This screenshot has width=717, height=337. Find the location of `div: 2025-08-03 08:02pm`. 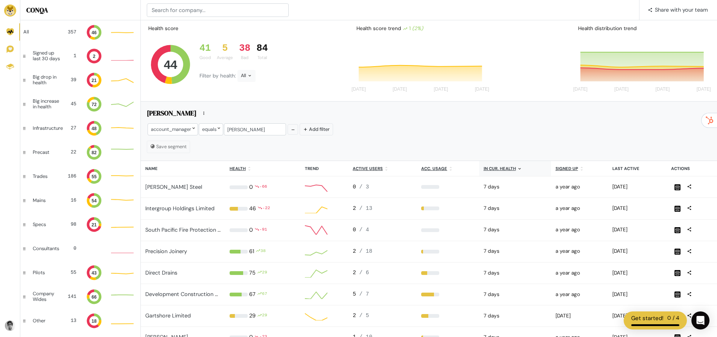

div: 2025-08-03 08:02pm is located at coordinates (637, 273).